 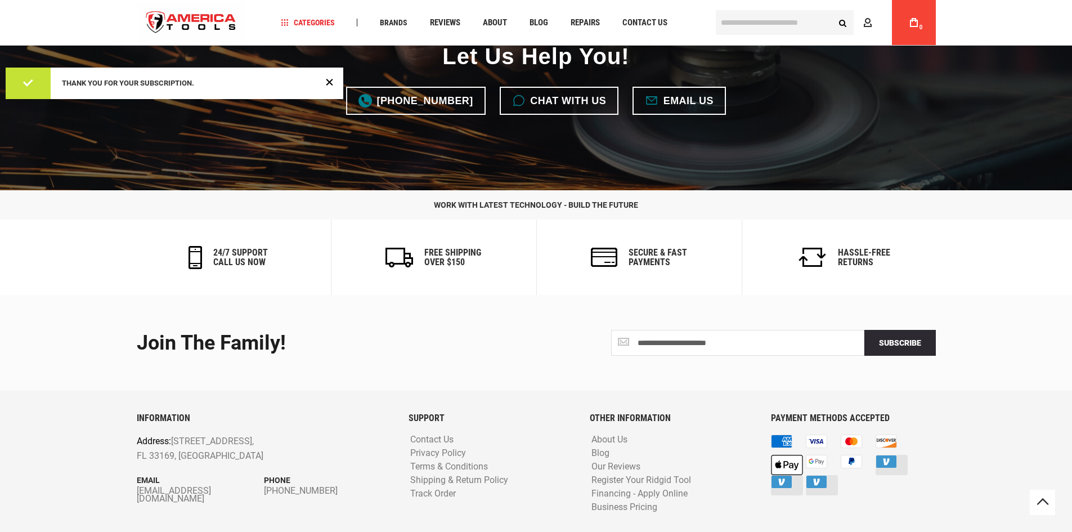 What do you see at coordinates (615, 467) in the screenshot?
I see `a: Our Reviews` at bounding box center [615, 467].